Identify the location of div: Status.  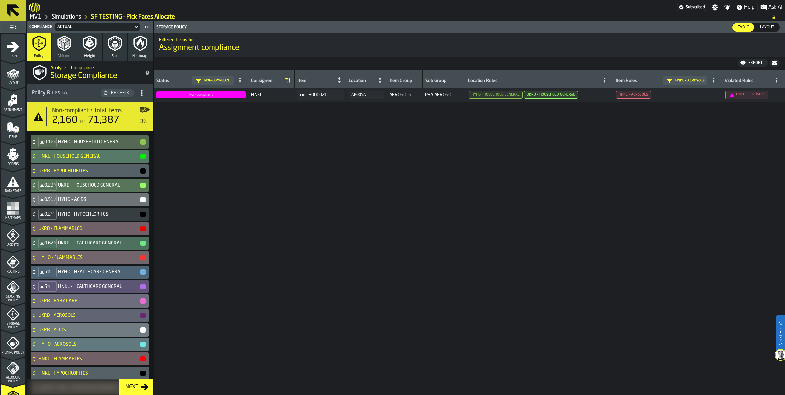
(173, 81).